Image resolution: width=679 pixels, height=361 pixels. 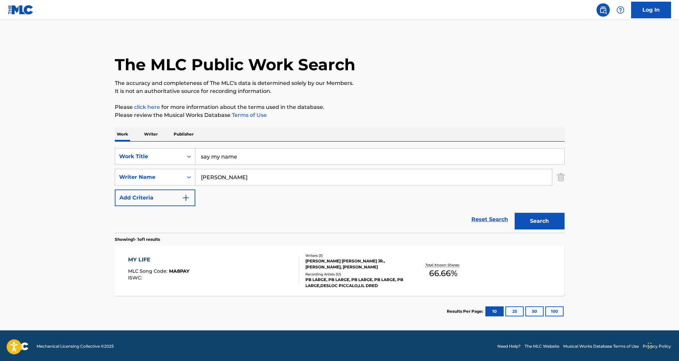 What do you see at coordinates (340, 91) in the screenshot?
I see `p: It is not an authoritative source for recording information.` at bounding box center [340, 91].